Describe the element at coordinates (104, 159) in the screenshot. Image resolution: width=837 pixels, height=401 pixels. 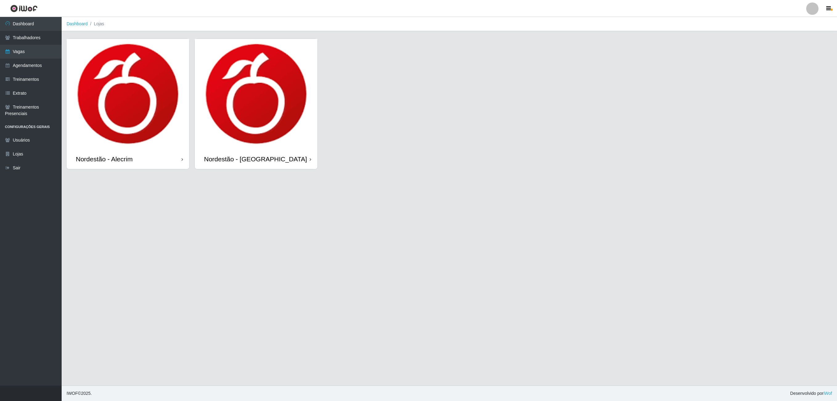
I see `div: Nordestão - Alecrim` at that location.